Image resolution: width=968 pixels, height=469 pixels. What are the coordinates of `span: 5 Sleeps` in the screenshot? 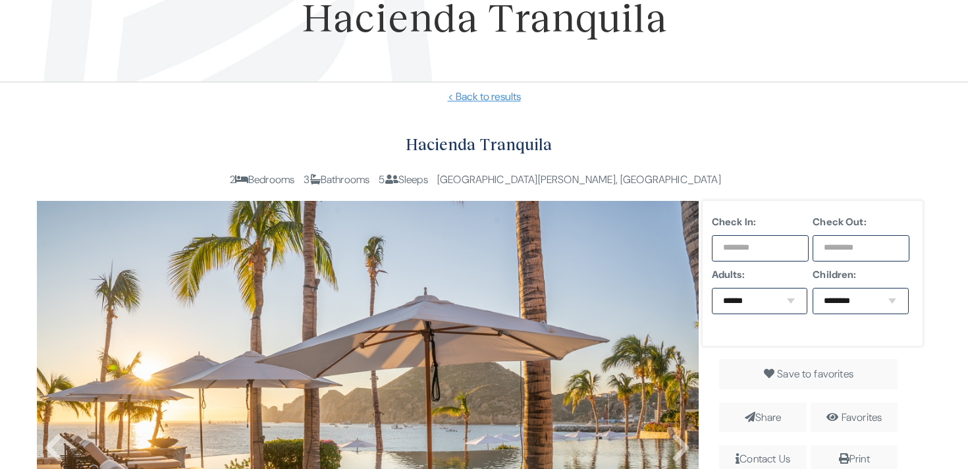 It's located at (403, 179).